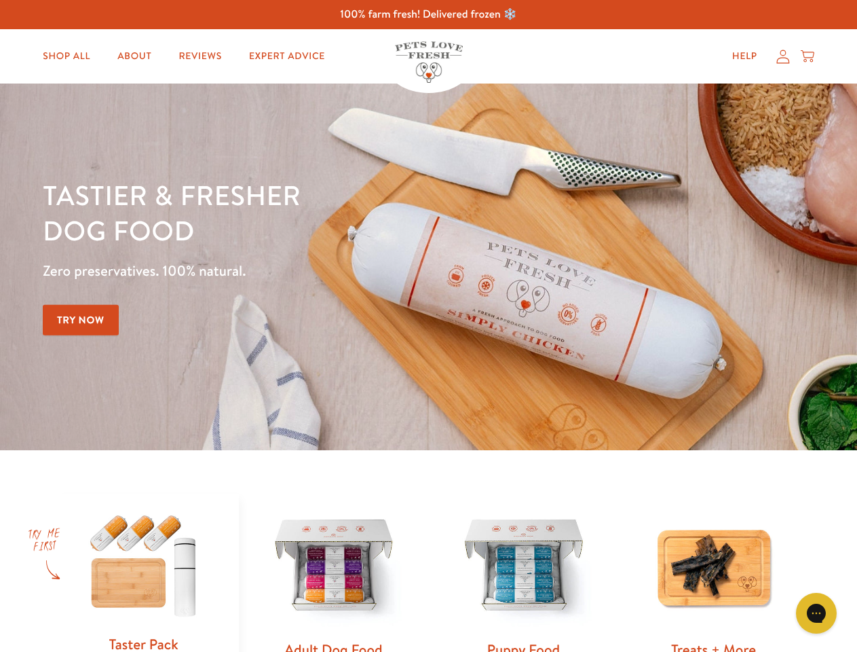 The image size is (857, 652). I want to click on a: Expert Advice, so click(287, 56).